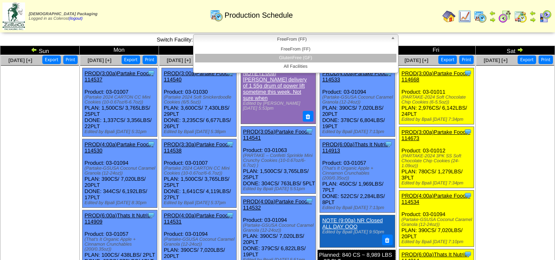 The width and height of the screenshot is (555, 260). What do you see at coordinates (545, 16) in the screenshot?
I see `img: calendarcustomer.gif` at bounding box center [545, 16].